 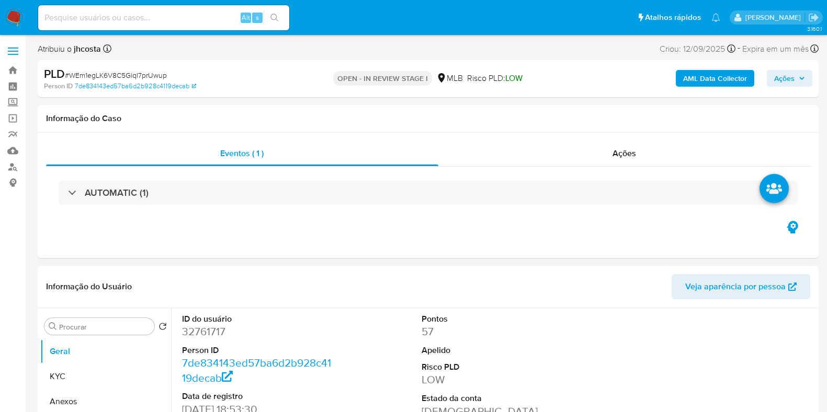 I want to click on dt: Risco PLD, so click(x=496, y=368).